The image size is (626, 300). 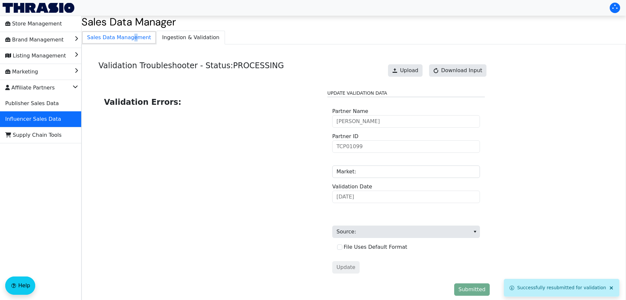 I want to click on span: Influencer Sales Data, so click(x=33, y=119).